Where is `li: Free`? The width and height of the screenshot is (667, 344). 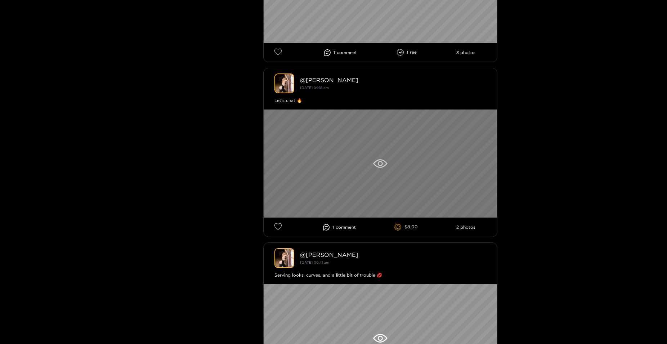
li: Free is located at coordinates (407, 53).